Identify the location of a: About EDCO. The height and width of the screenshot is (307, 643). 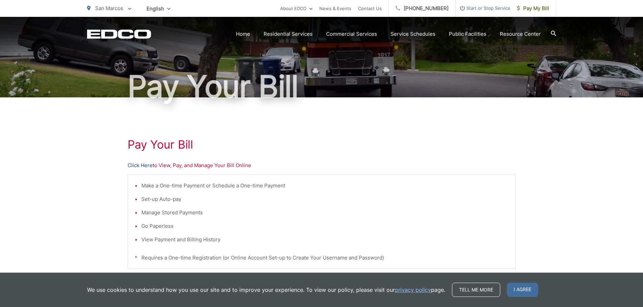
(296, 8).